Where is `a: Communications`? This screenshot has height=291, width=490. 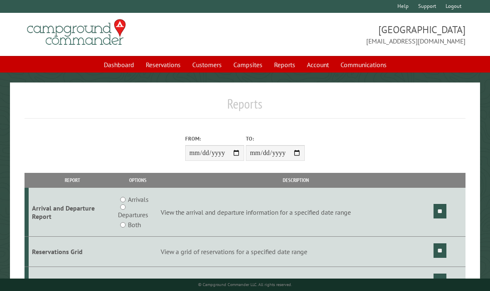
a: Communications is located at coordinates (363, 65).